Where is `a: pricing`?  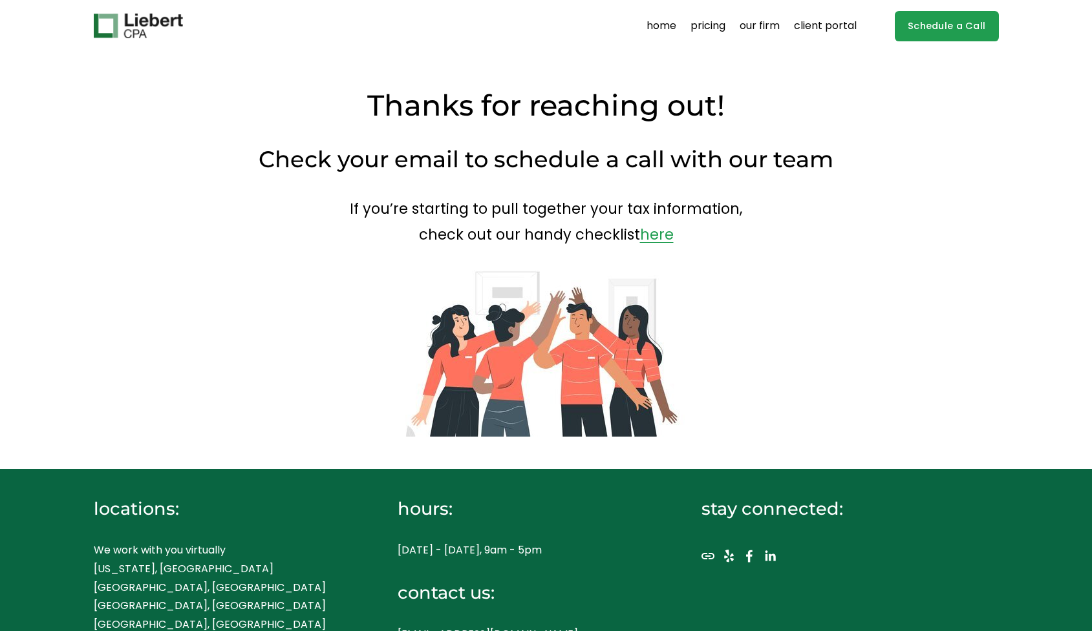 a: pricing is located at coordinates (708, 26).